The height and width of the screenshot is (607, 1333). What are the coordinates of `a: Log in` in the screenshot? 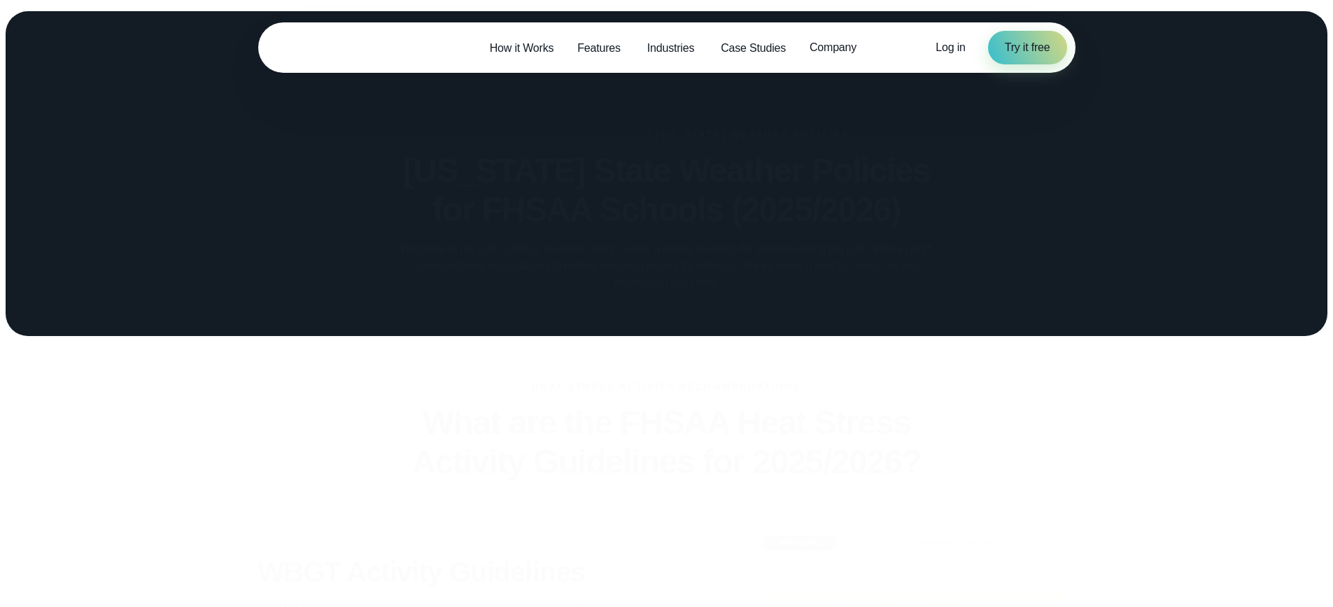 It's located at (950, 48).